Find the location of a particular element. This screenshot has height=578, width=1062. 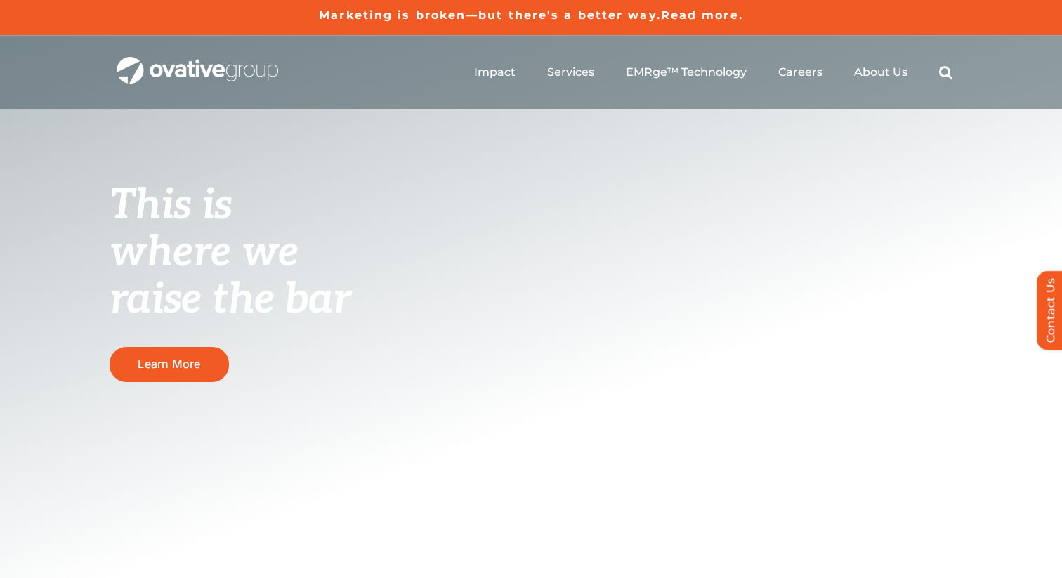

span: Read more. is located at coordinates (702, 15).